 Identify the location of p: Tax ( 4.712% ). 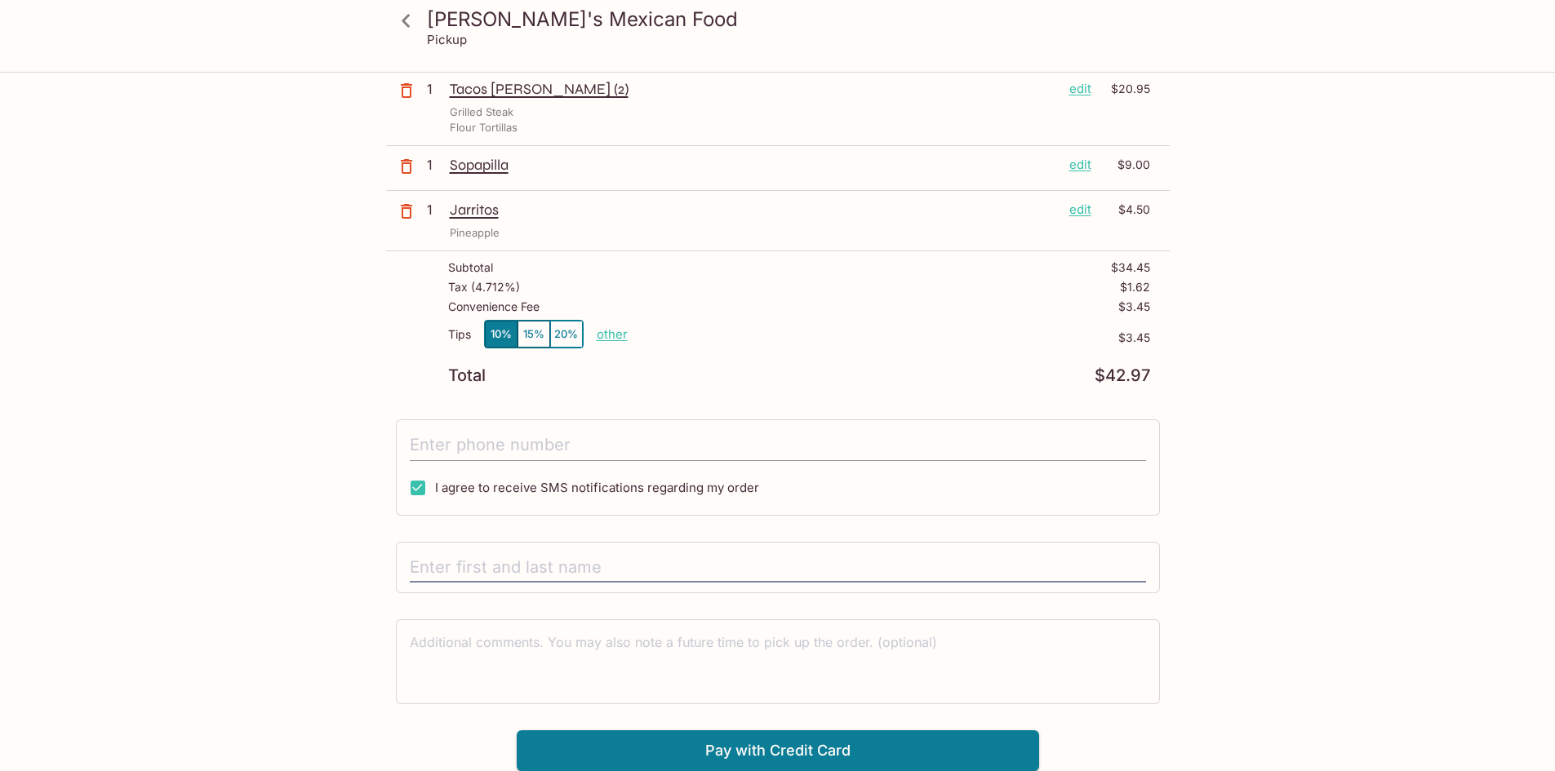
(484, 287).